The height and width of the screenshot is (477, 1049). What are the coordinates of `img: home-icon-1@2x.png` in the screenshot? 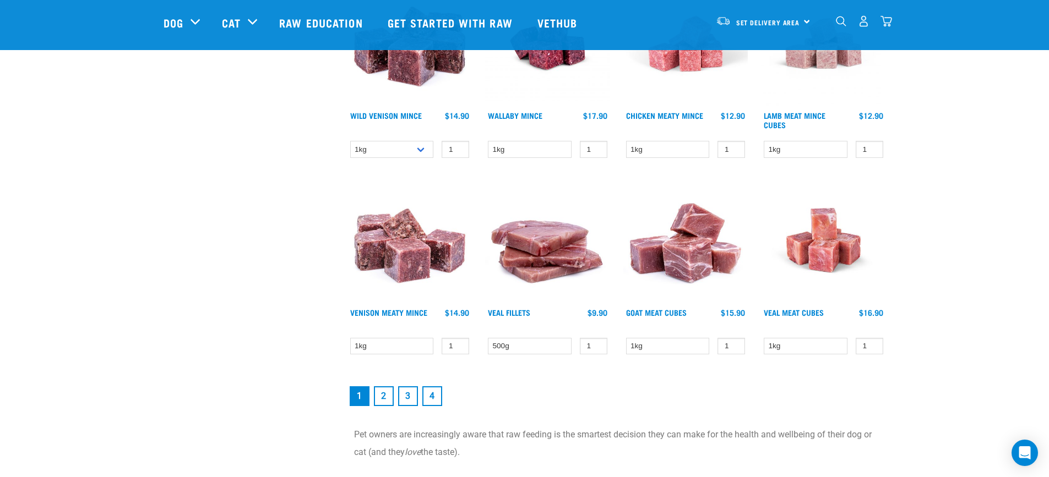 It's located at (841, 21).